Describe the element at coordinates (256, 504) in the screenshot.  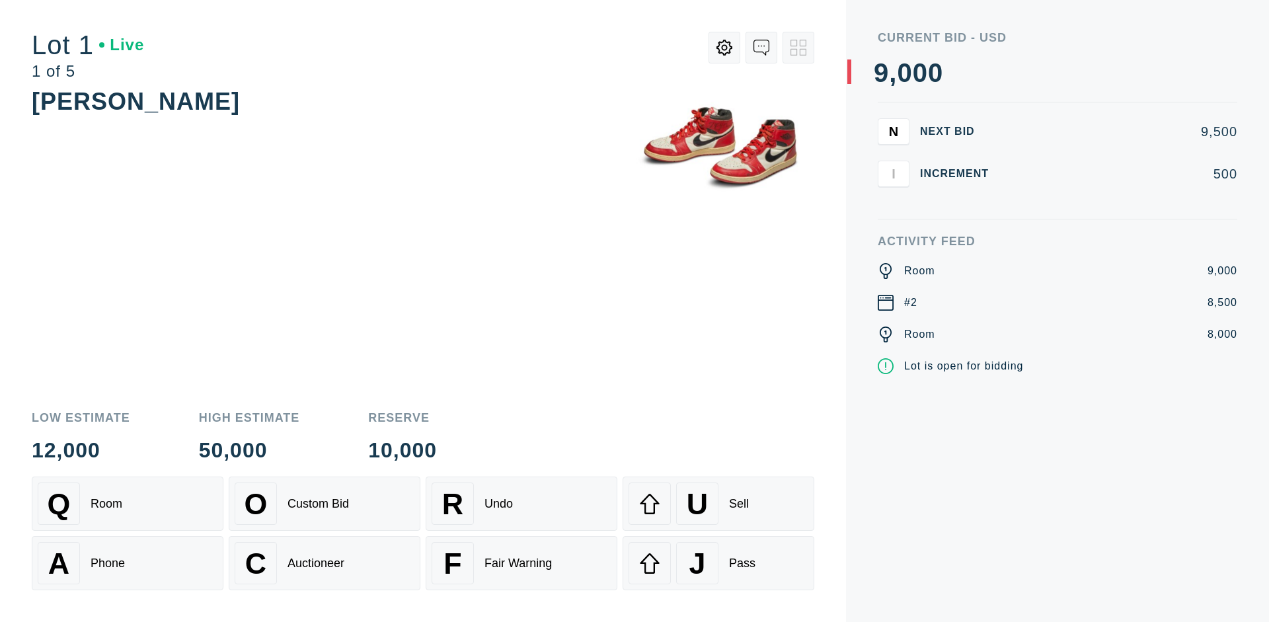
I see `span: O` at that location.